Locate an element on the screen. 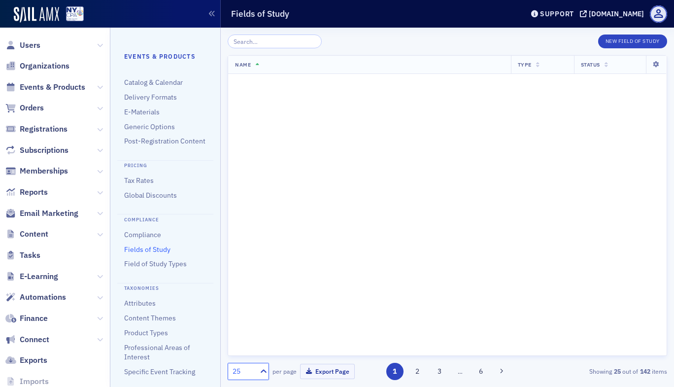 This screenshot has height=387, width=674. a: Finance is located at coordinates (27, 318).